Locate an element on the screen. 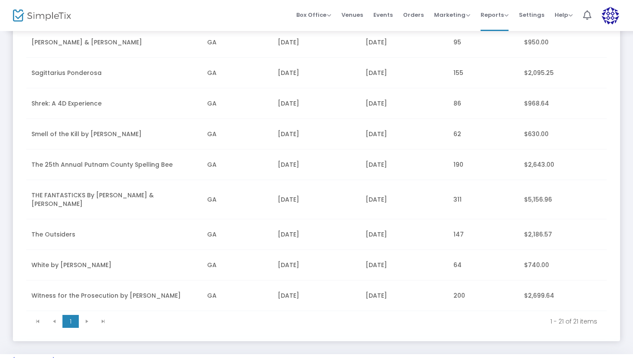  td: 155 is located at coordinates (483, 73).